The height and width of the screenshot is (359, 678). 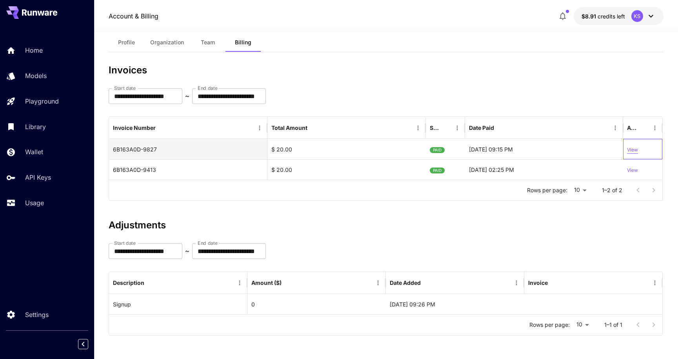 I want to click on span: Billing, so click(x=243, y=42).